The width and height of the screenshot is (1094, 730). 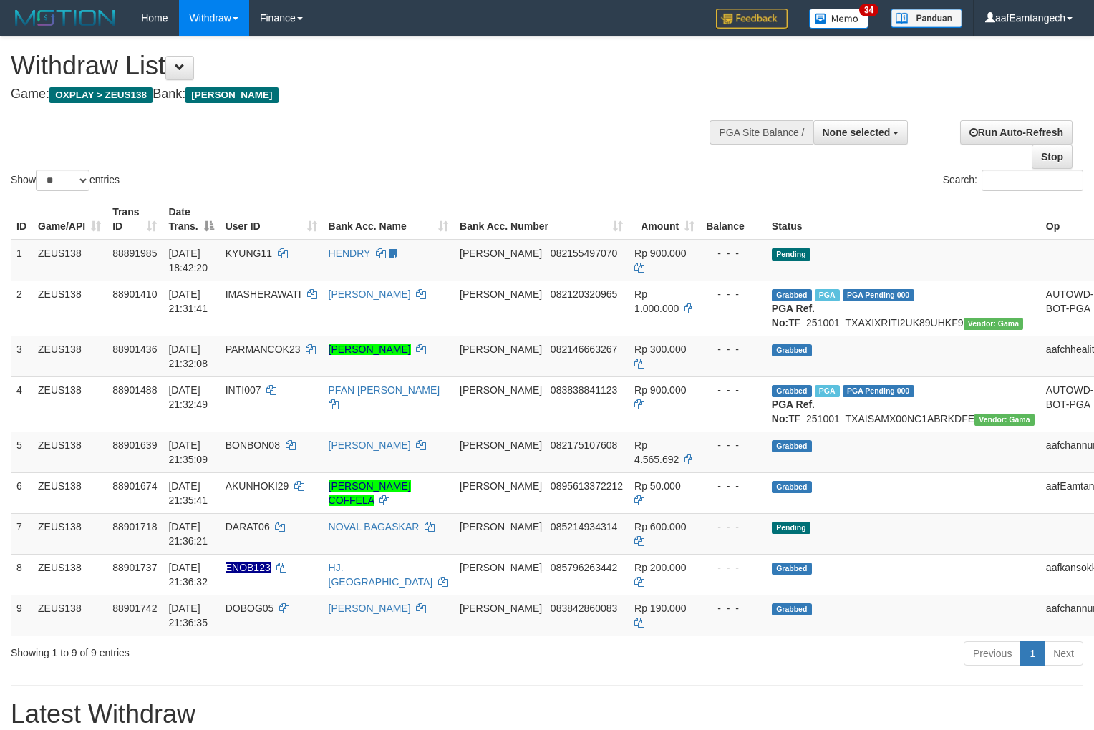 I want to click on a: Stop, so click(x=1052, y=157).